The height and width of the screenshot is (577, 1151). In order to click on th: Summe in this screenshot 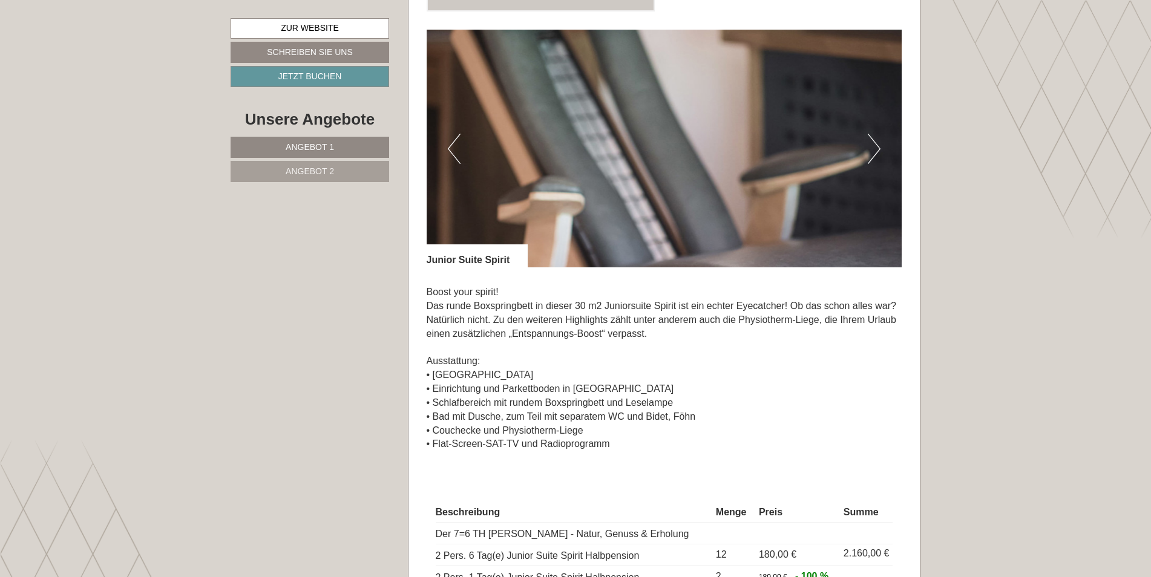, I will do `click(865, 513)`.